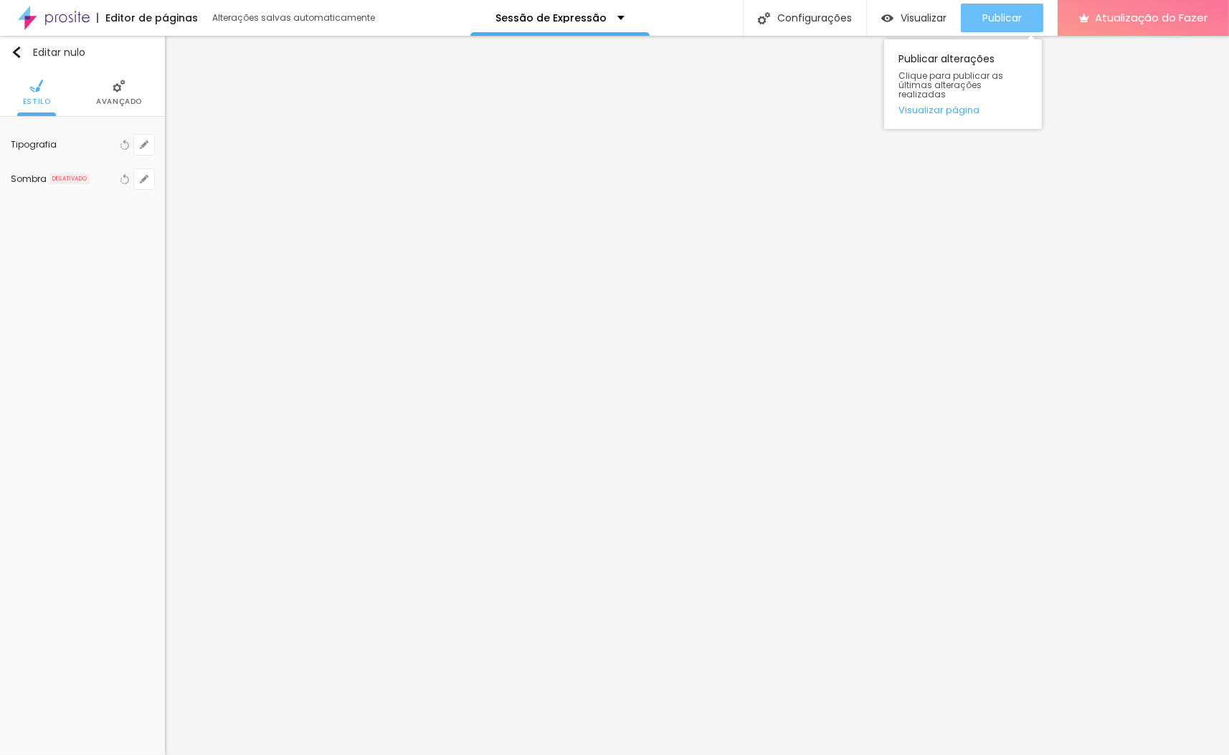 This screenshot has height=755, width=1229. What do you see at coordinates (814, 18) in the screenshot?
I see `font: Configurações` at bounding box center [814, 18].